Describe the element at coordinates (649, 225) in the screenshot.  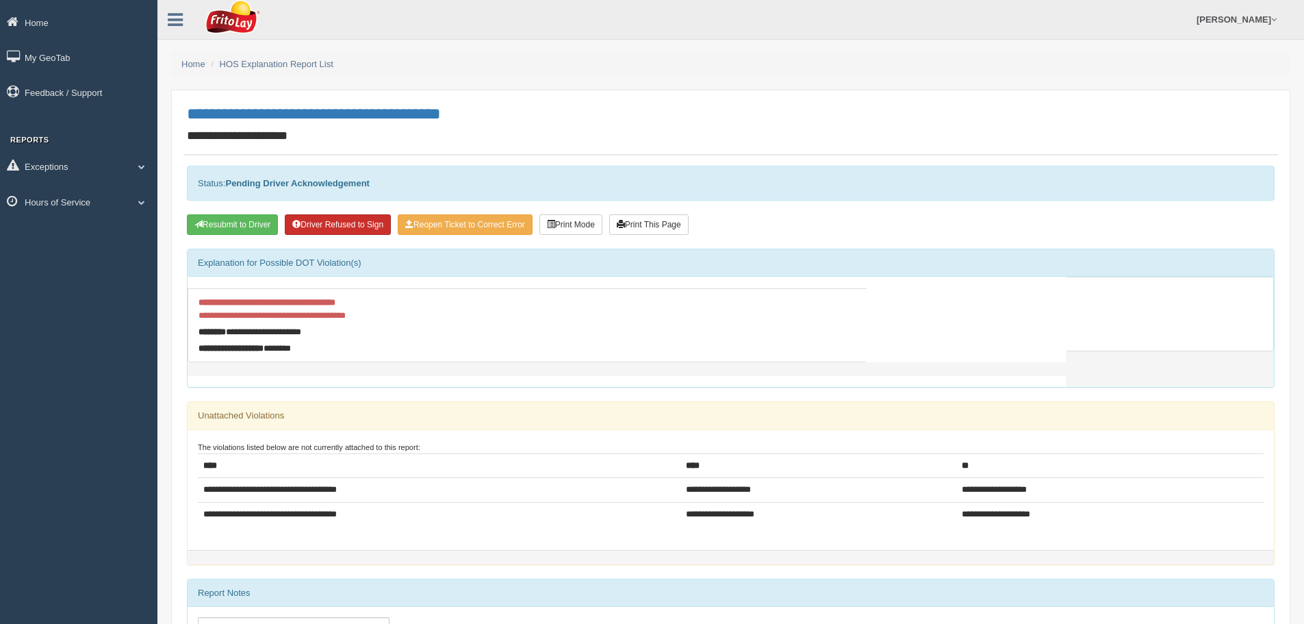
I see `button: Print This Page` at that location.